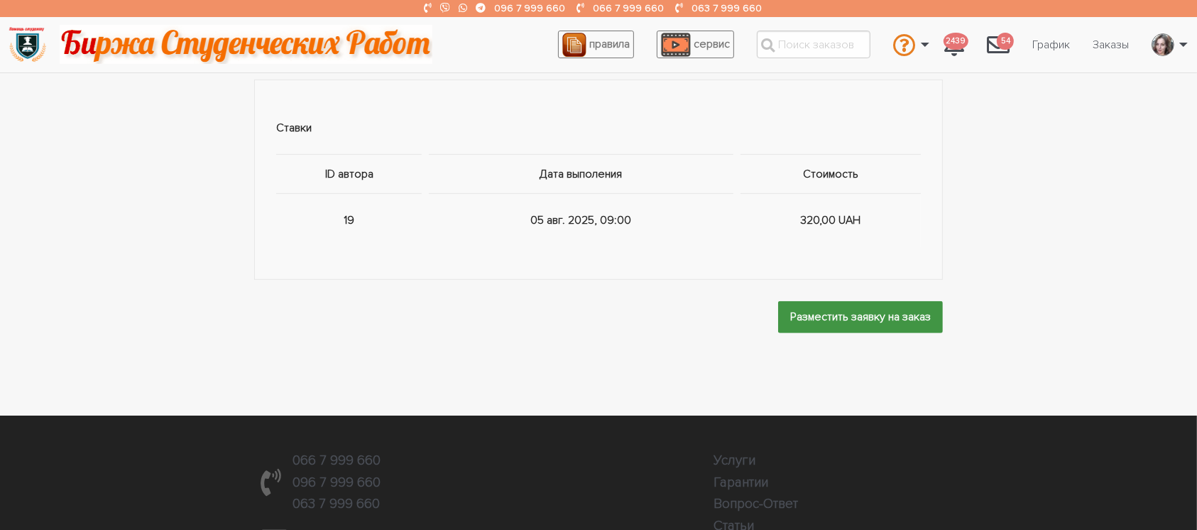 The width and height of the screenshot is (1197, 530). What do you see at coordinates (695, 44) in the screenshot?
I see `a: сервис` at bounding box center [695, 44].